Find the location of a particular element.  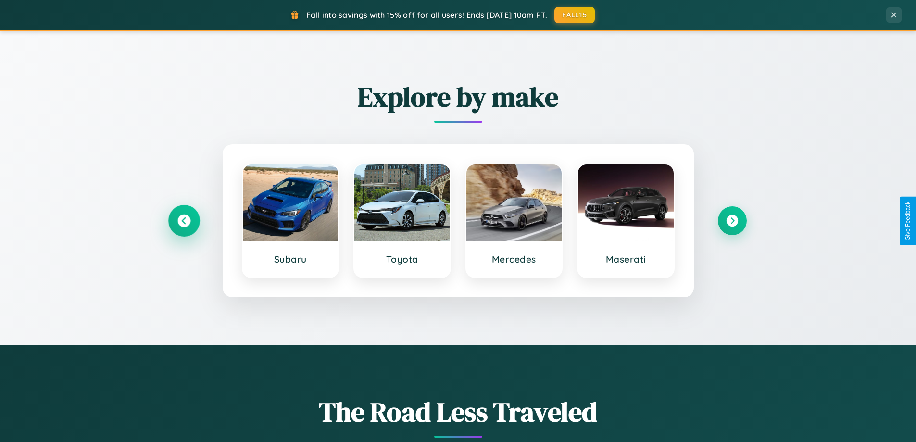

div: Give Feedback is located at coordinates (908, 221).